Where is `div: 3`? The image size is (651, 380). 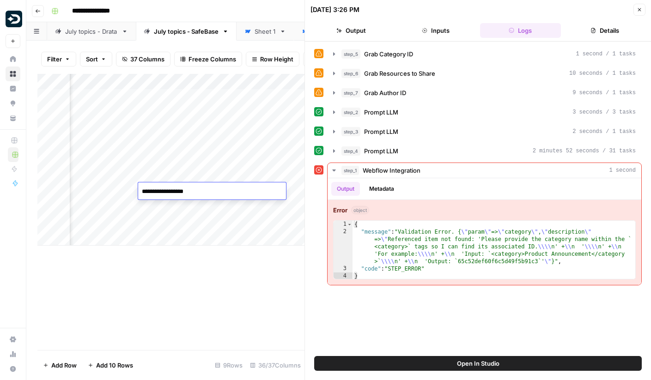 div: 3 is located at coordinates (343, 269).